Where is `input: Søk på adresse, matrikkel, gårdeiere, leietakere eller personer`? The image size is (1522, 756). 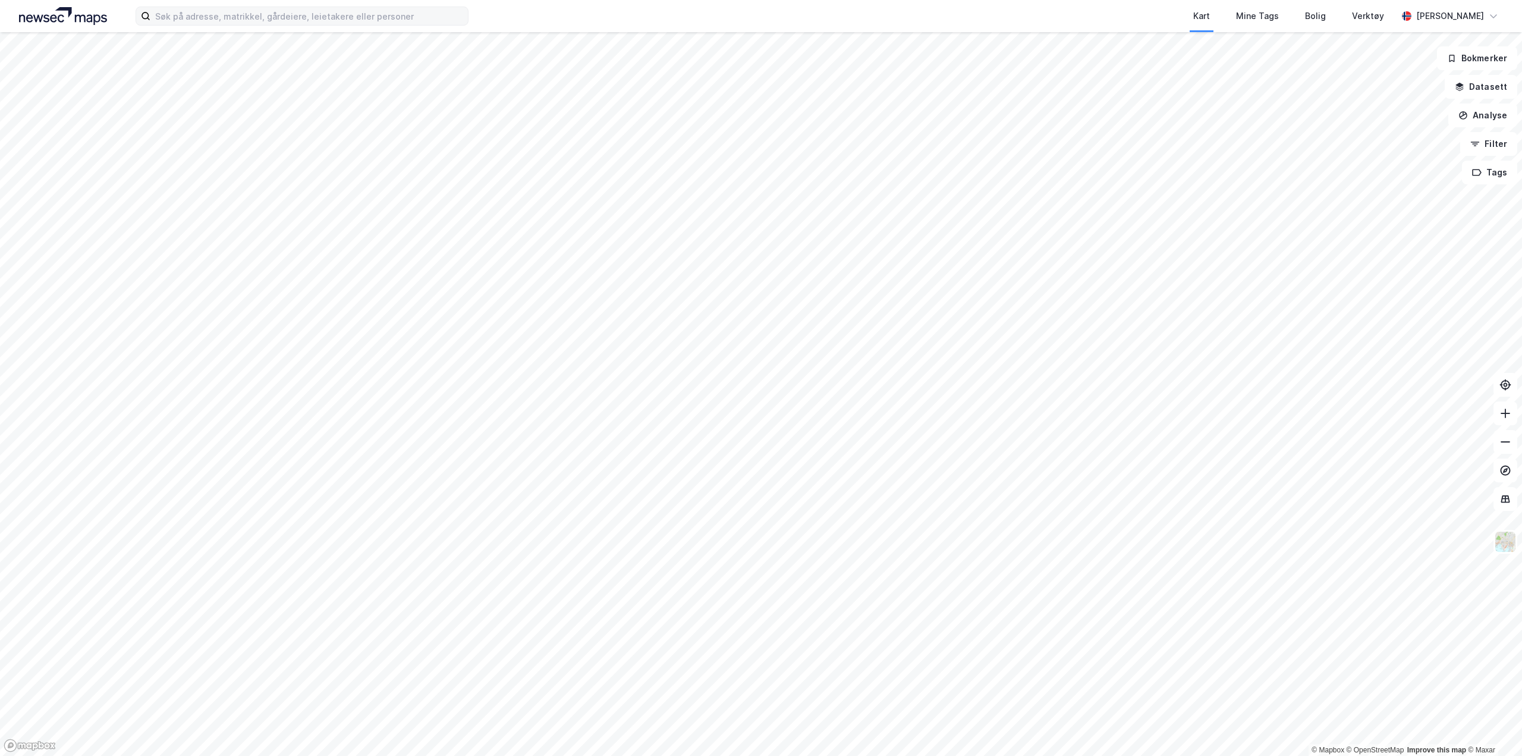
input: Søk på adresse, matrikkel, gårdeiere, leietakere eller personer is located at coordinates (309, 16).